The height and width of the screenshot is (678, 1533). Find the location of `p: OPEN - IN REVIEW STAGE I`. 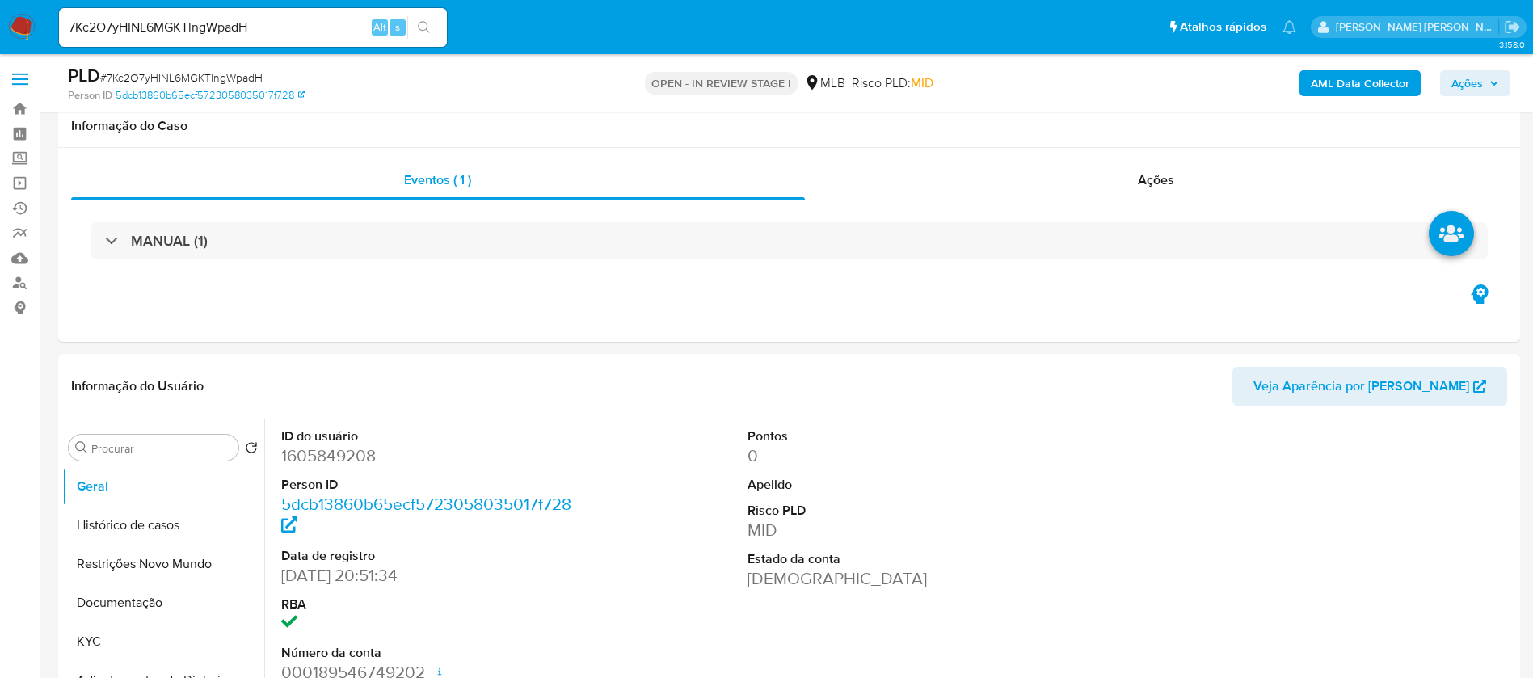

p: OPEN - IN REVIEW STAGE I is located at coordinates (721, 83).